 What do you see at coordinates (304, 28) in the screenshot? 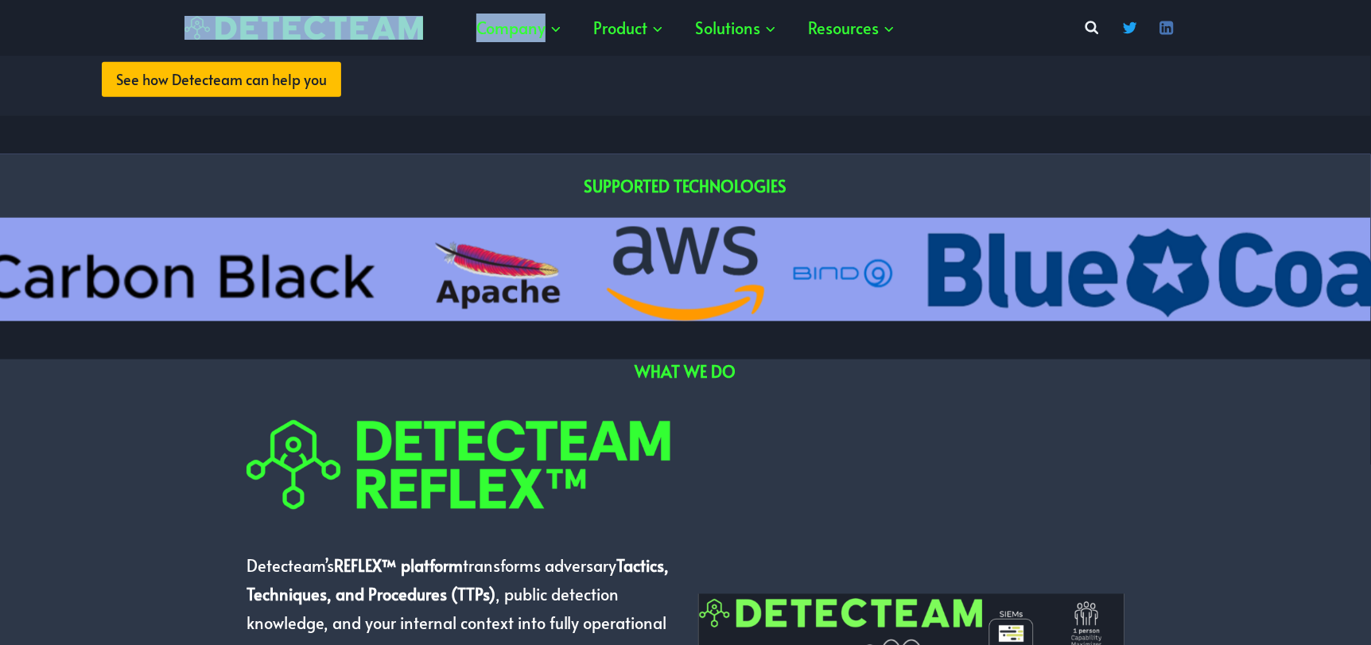
I see `img: Detecteam` at bounding box center [304, 28].